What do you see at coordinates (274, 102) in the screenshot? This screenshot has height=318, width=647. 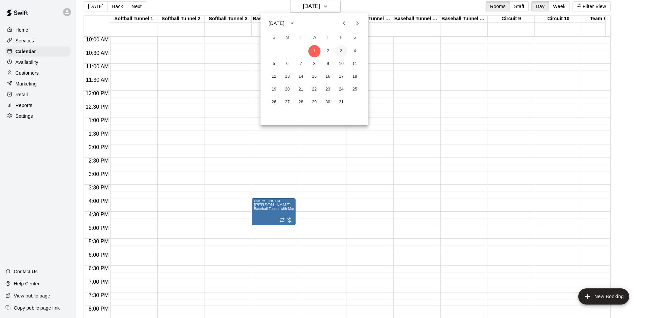 I see `button: 26` at bounding box center [274, 102].